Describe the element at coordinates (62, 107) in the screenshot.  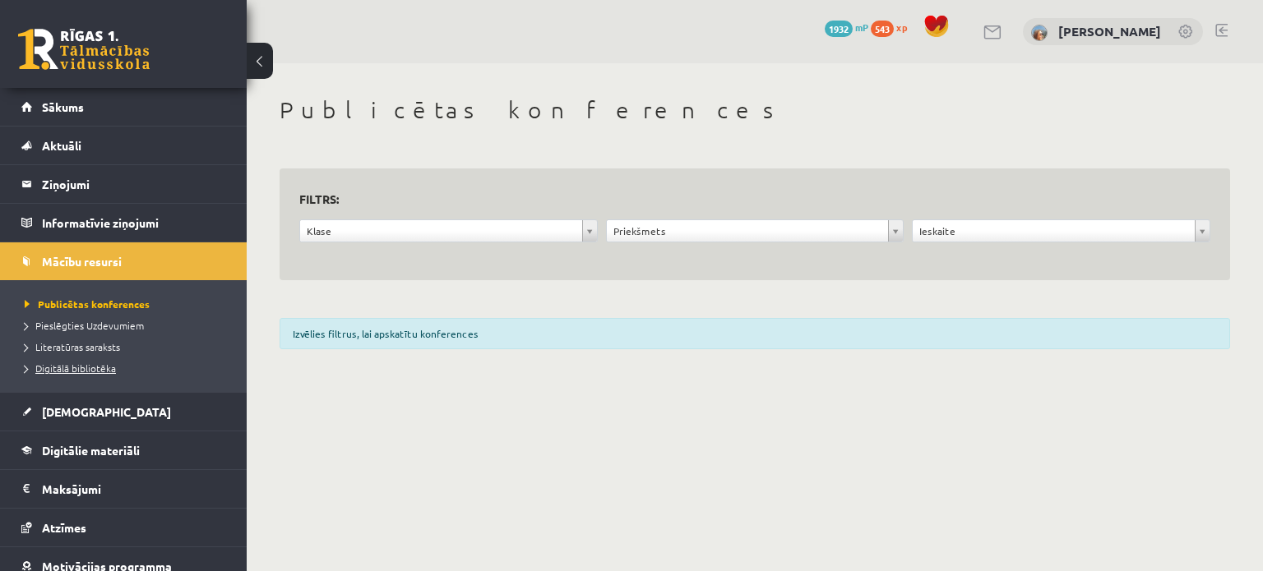
I see `span: Sākums` at that location.